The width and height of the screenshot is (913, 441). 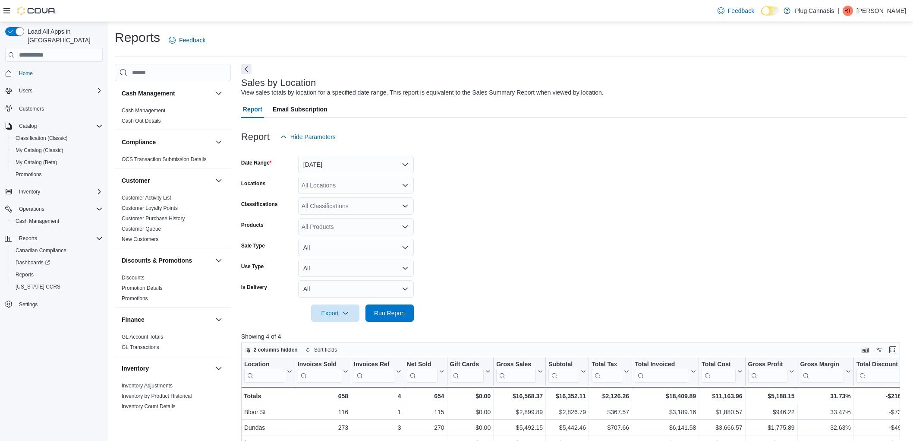 What do you see at coordinates (770, 11) in the screenshot?
I see `input: Dark Mode` at bounding box center [770, 11].